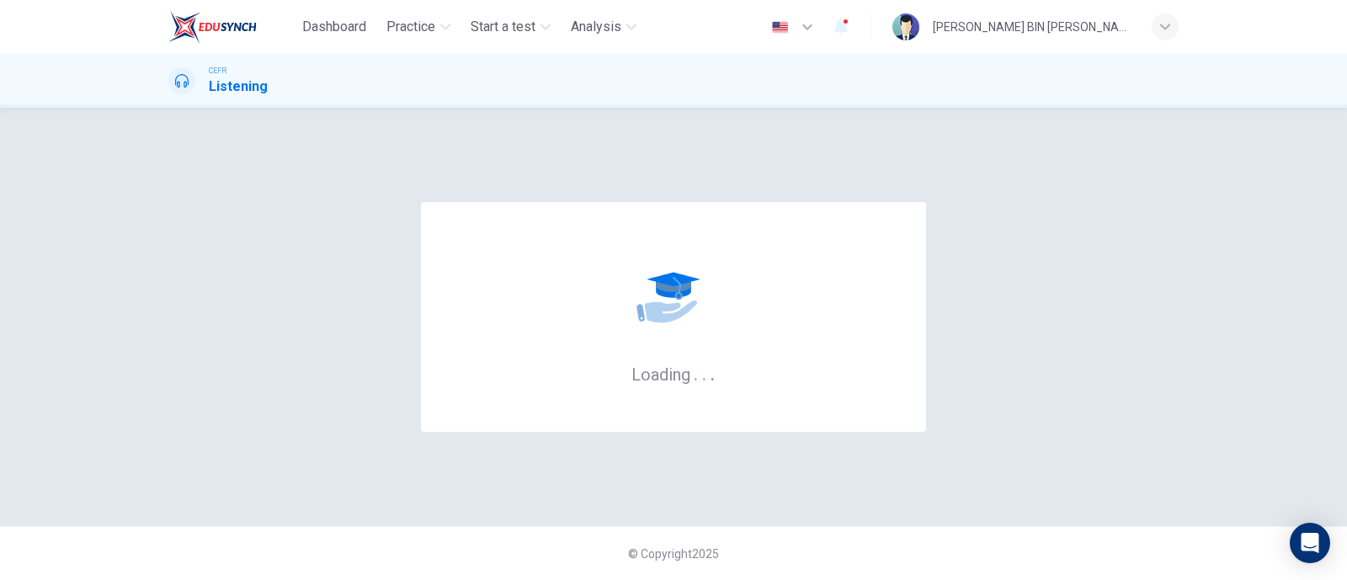 This screenshot has width=1347, height=580. Describe the element at coordinates (212, 27) in the screenshot. I see `img: EduSynch logo` at that location.